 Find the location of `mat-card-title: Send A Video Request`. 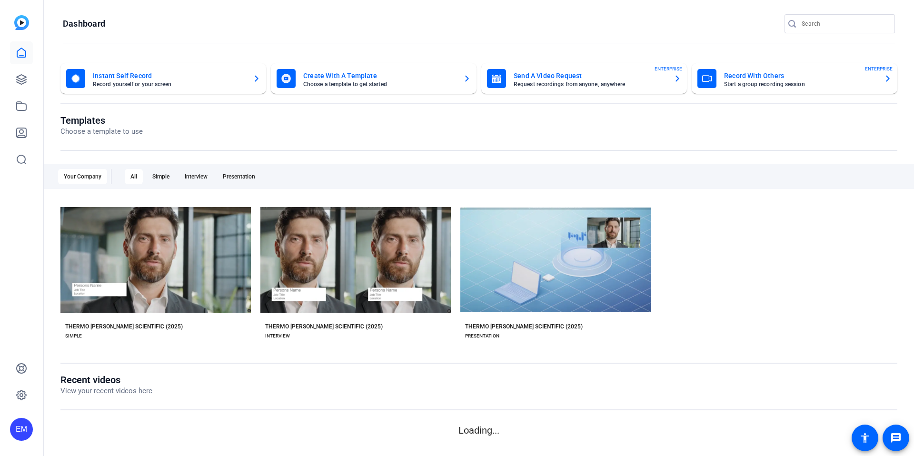

mat-card-title: Send A Video Request is located at coordinates (590, 76).